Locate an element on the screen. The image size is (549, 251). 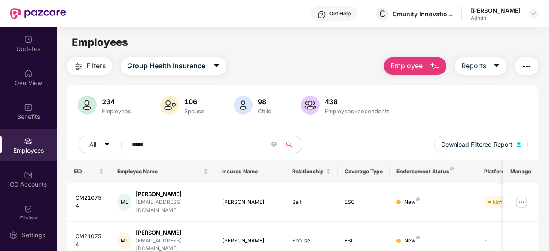
div: Cmunity Innovations Private Limited is located at coordinates (423, 14).